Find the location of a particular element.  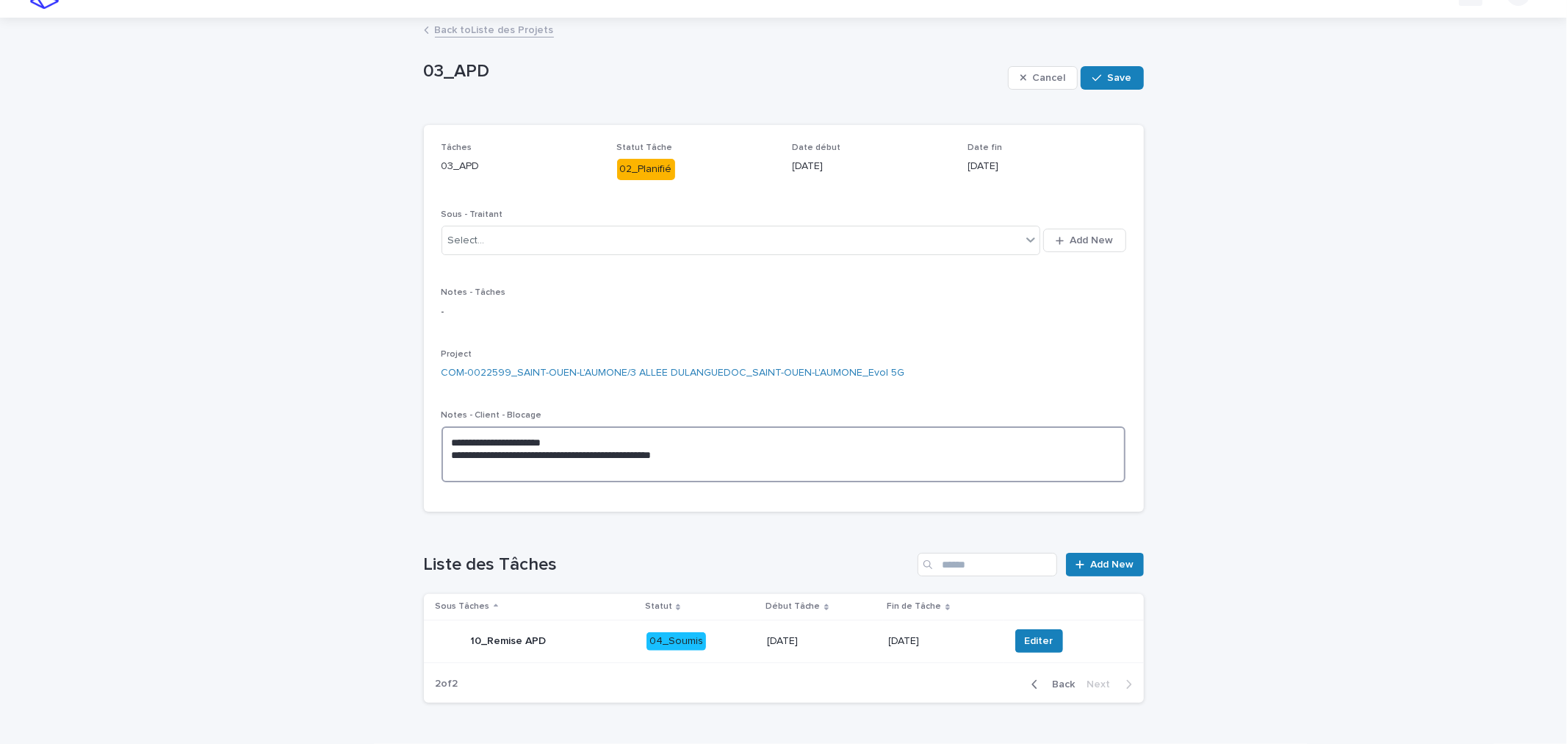

span: Next is located at coordinates (1104, 684).